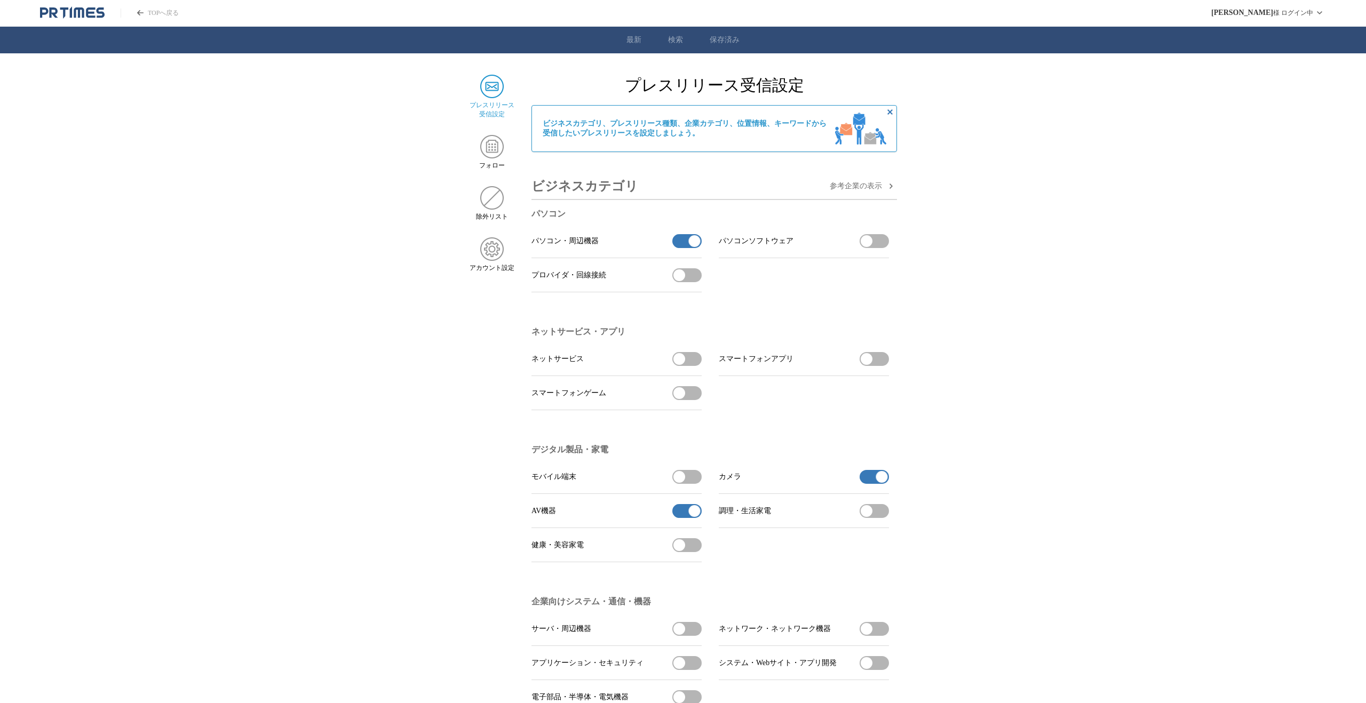 The height and width of the screenshot is (703, 1366). What do you see at coordinates (569, 393) in the screenshot?
I see `span: スマートフォンゲーム` at bounding box center [569, 393].